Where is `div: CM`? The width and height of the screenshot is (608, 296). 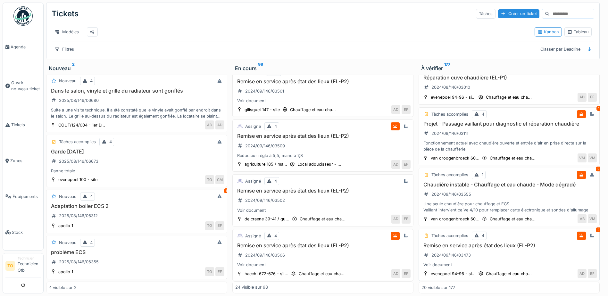
div: CM is located at coordinates (220, 180).